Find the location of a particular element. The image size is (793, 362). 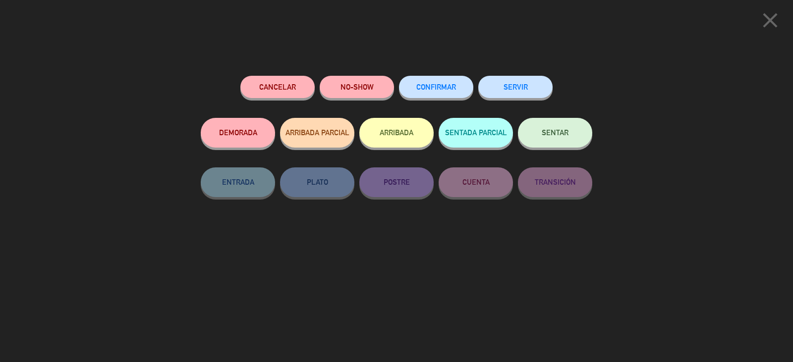

button: SERVIR is located at coordinates (515, 87).